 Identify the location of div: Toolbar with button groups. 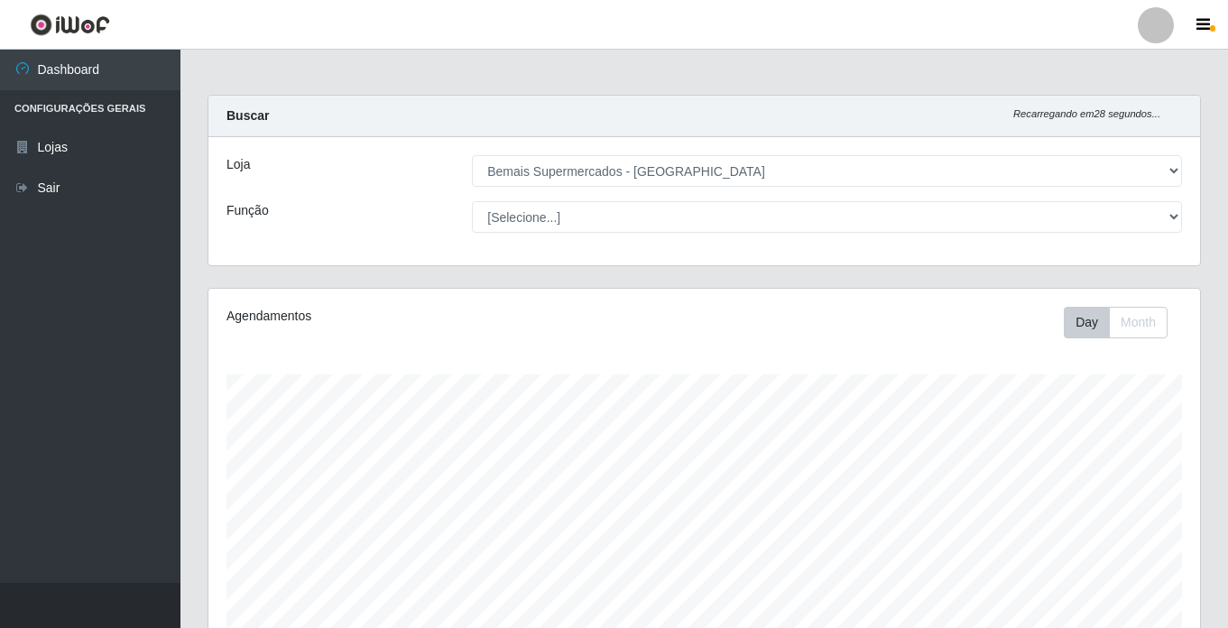
(1122, 322).